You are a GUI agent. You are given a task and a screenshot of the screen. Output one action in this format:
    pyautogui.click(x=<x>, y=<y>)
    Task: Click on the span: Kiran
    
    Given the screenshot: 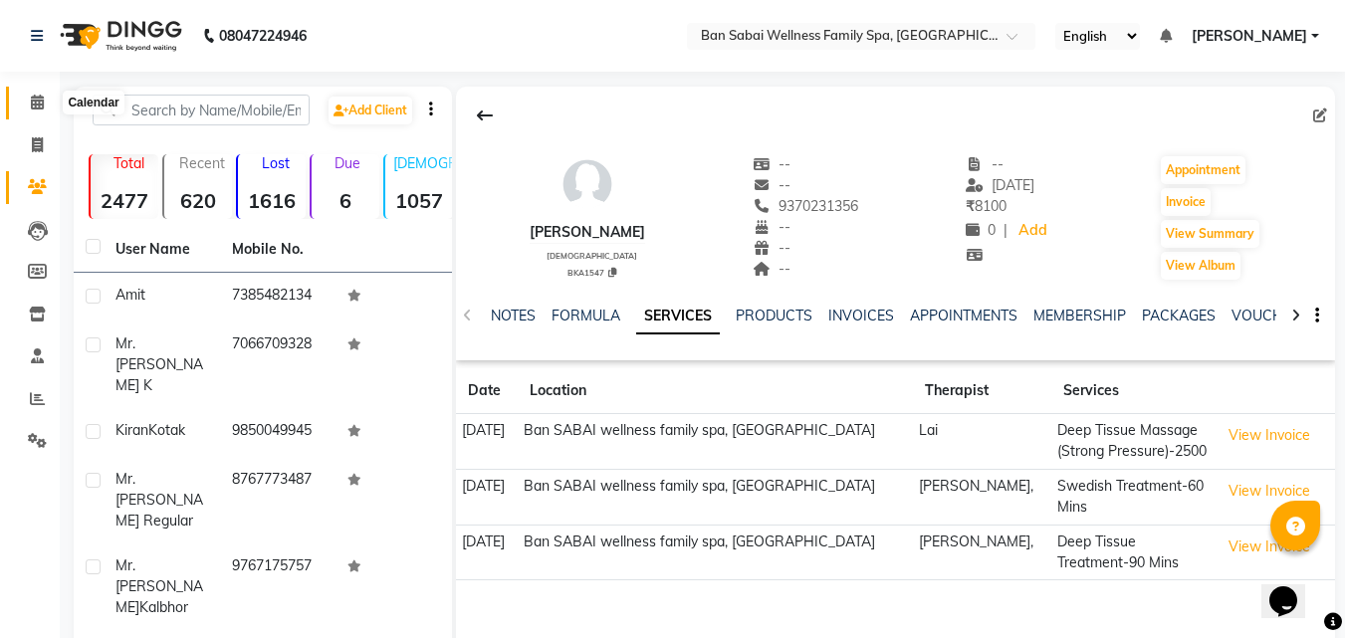 What is the action you would take?
    pyautogui.click(x=131, y=430)
    